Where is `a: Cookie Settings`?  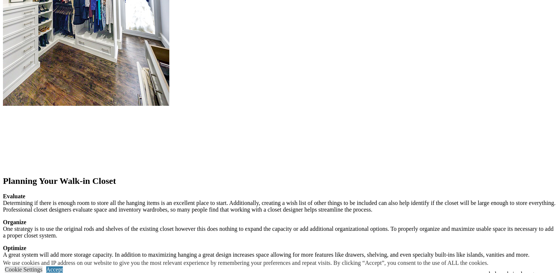 a: Cookie Settings is located at coordinates (24, 269).